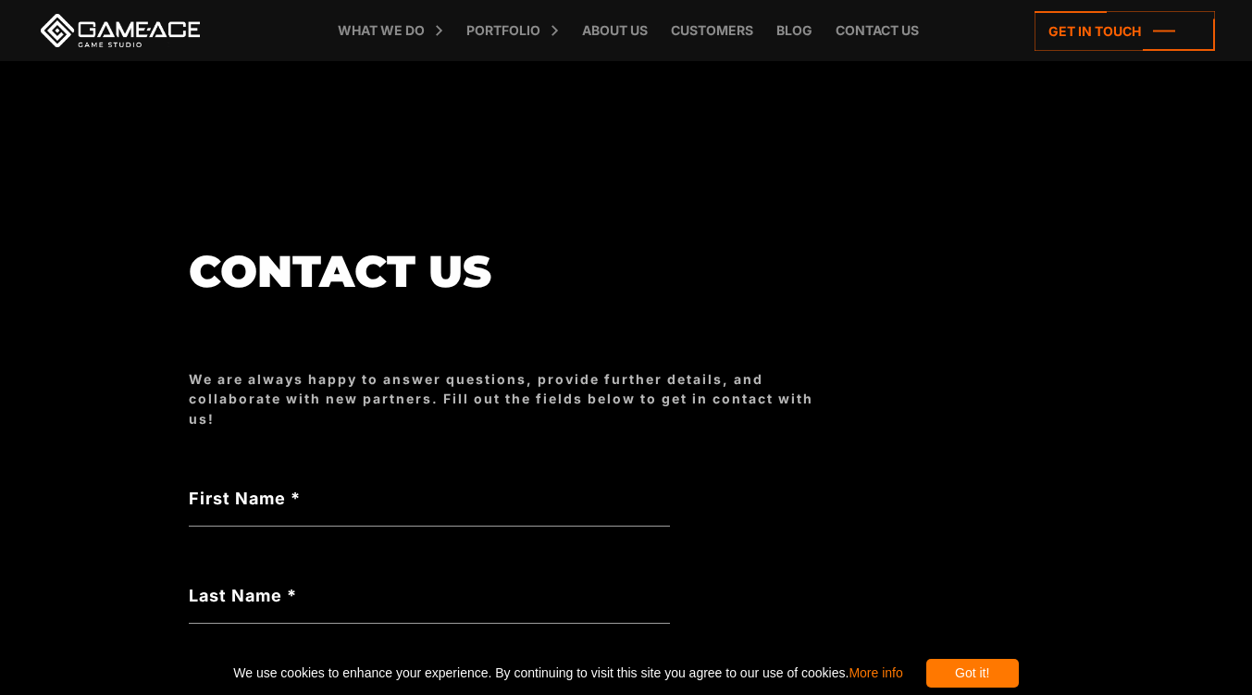 Image resolution: width=1252 pixels, height=695 pixels. I want to click on a: More info, so click(876, 673).